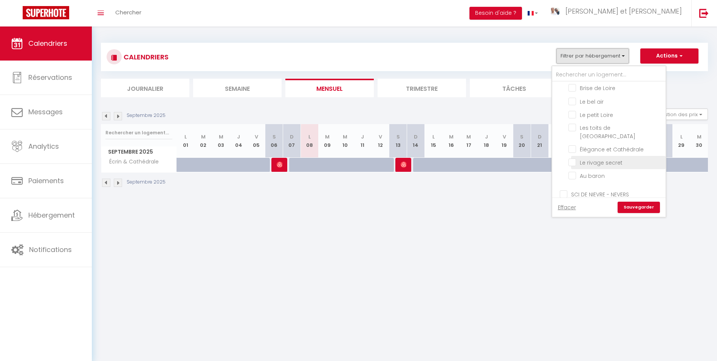  I want to click on a: Sauvegarder, so click(639, 207).